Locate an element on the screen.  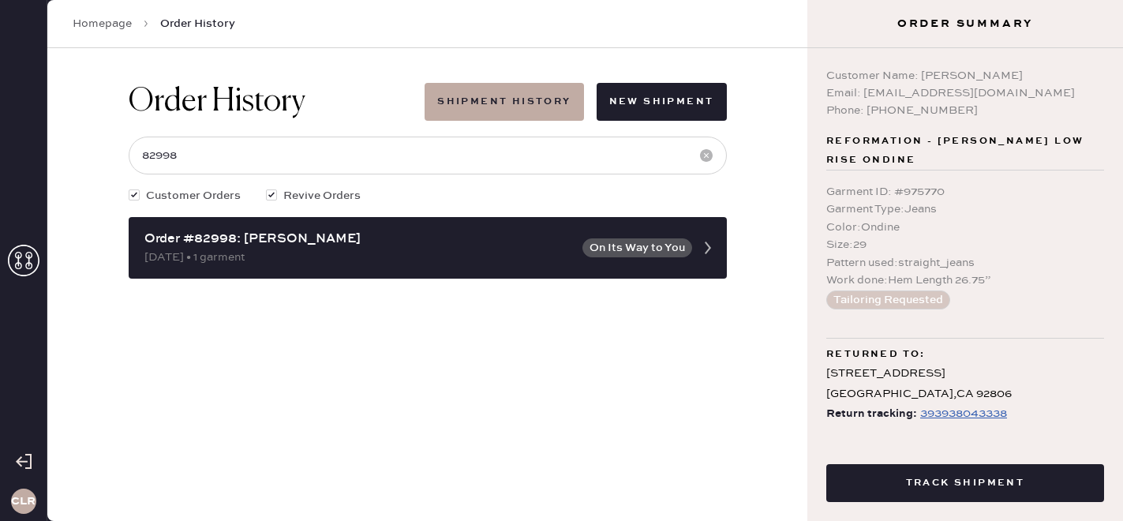
input: Search by order number, customer name, email or phone number is located at coordinates (428, 155).